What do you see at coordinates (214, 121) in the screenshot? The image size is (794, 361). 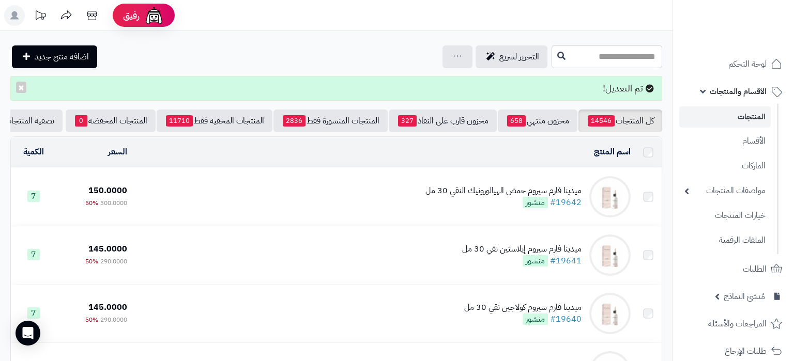 I see `a: المنتجات المخفية فقط11710` at bounding box center [214, 121].